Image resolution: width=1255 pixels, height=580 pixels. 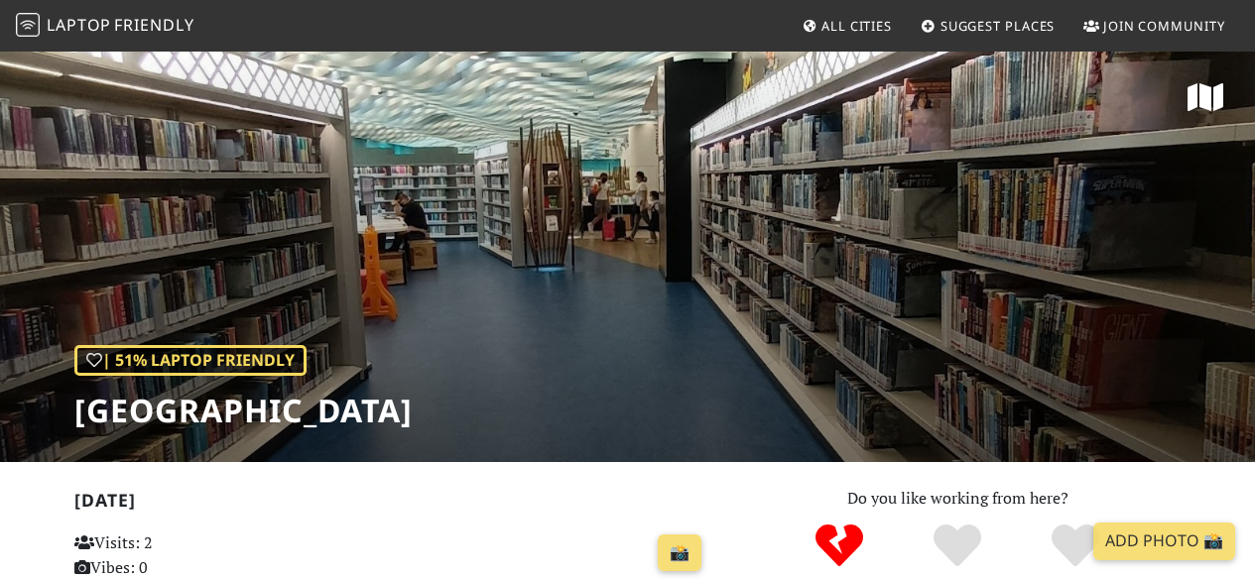 I want to click on div: Definitely!, so click(x=1075, y=547).